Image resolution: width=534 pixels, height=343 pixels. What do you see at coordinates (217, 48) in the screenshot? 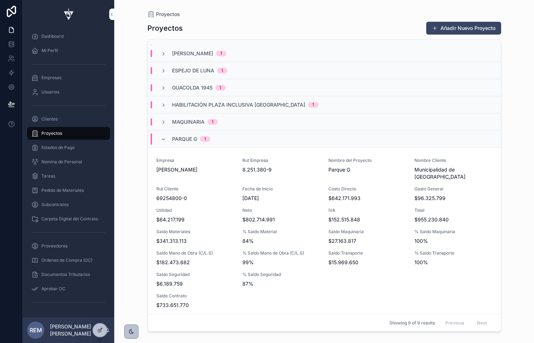
I see `span: Conservación Baños Zoológico` at bounding box center [217, 48].